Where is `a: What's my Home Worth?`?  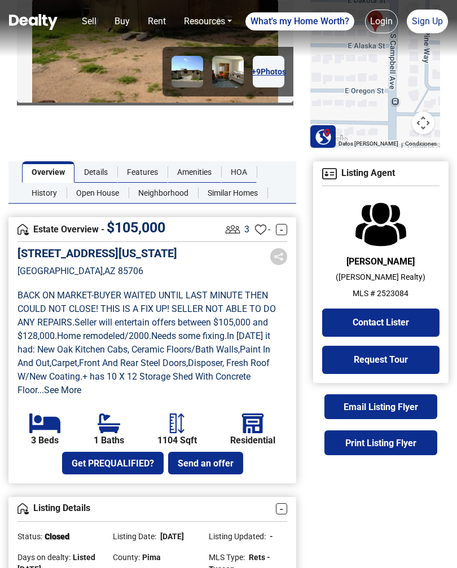
a: What's my Home Worth? is located at coordinates (299, 21).